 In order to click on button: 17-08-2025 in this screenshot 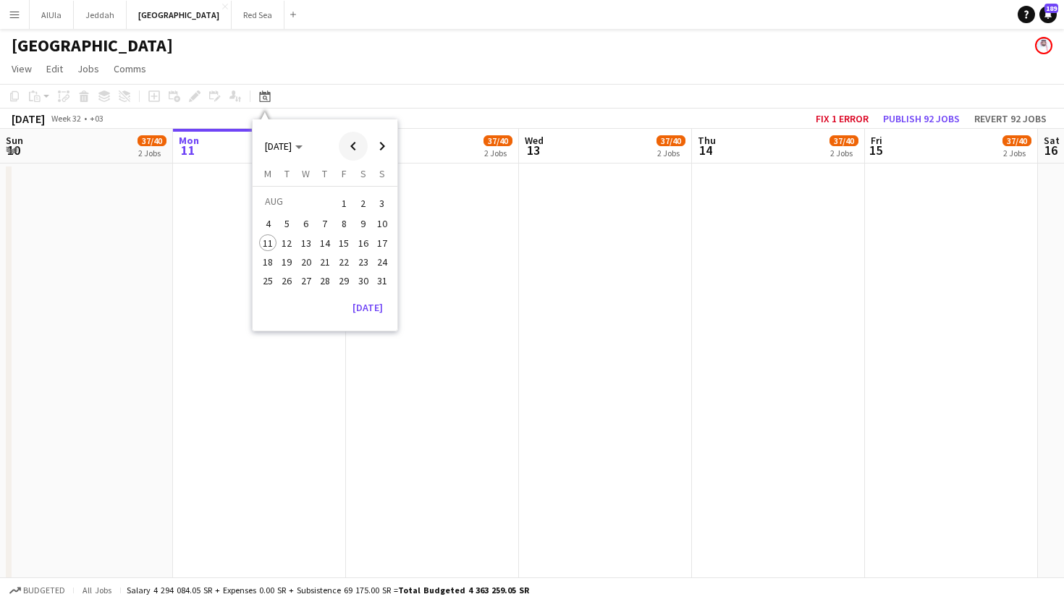, I will do `click(382, 243)`.